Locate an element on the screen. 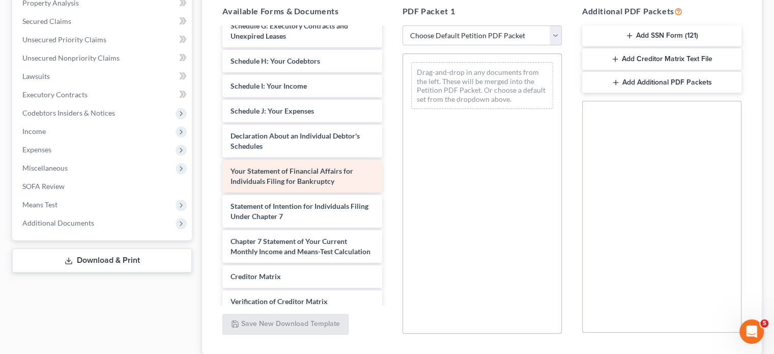 This screenshot has height=354, width=774. span: Unsecured Nonpriority Claims is located at coordinates (71, 58).